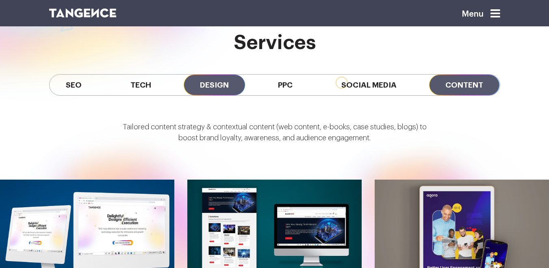 The height and width of the screenshot is (268, 549). Describe the element at coordinates (369, 85) in the screenshot. I see `span: Social Media` at that location.